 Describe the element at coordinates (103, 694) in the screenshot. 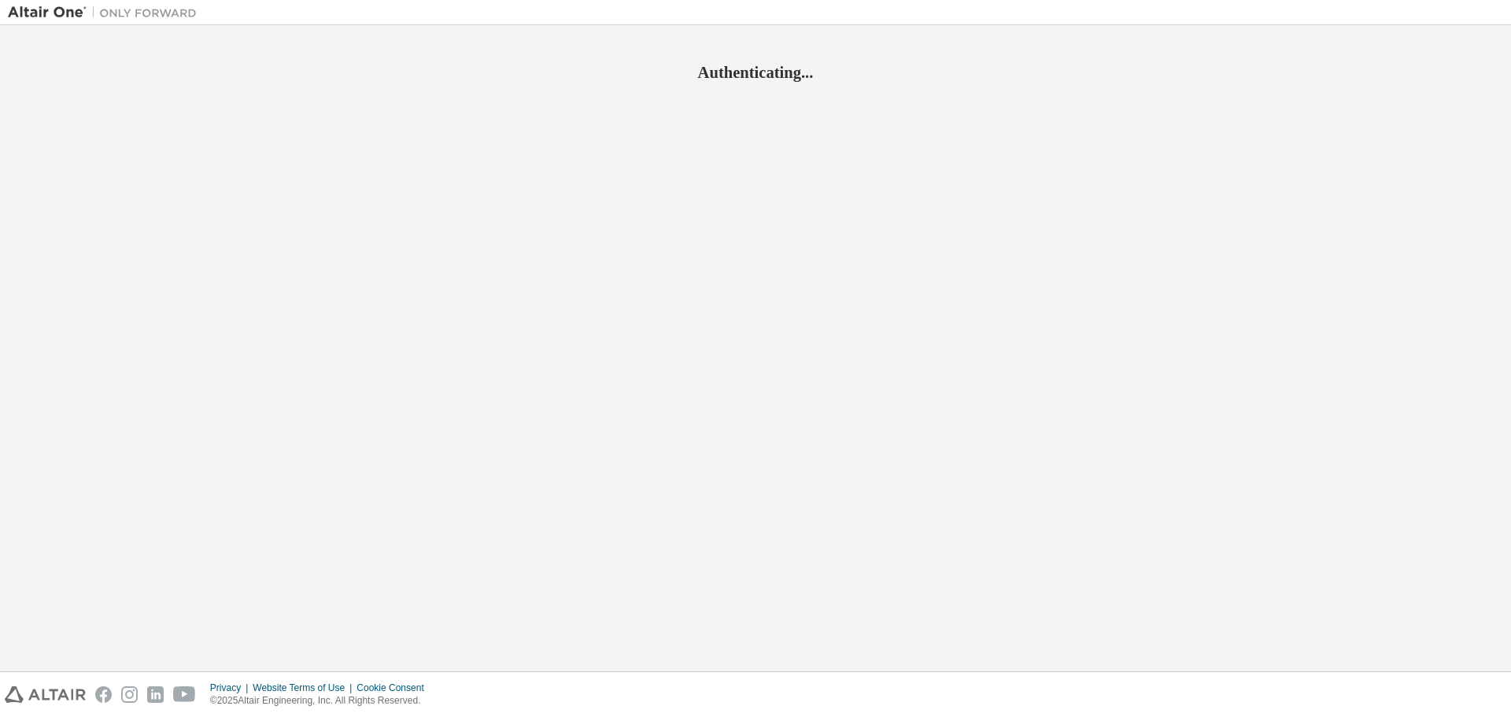

I see `img: facebook.svg` at that location.